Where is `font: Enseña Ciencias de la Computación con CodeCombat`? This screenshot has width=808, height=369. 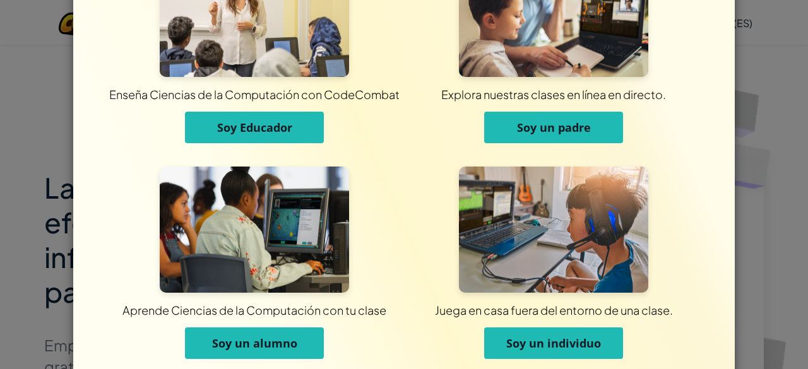
font: Enseña Ciencias de la Computación con CodeCombat is located at coordinates (254, 94).